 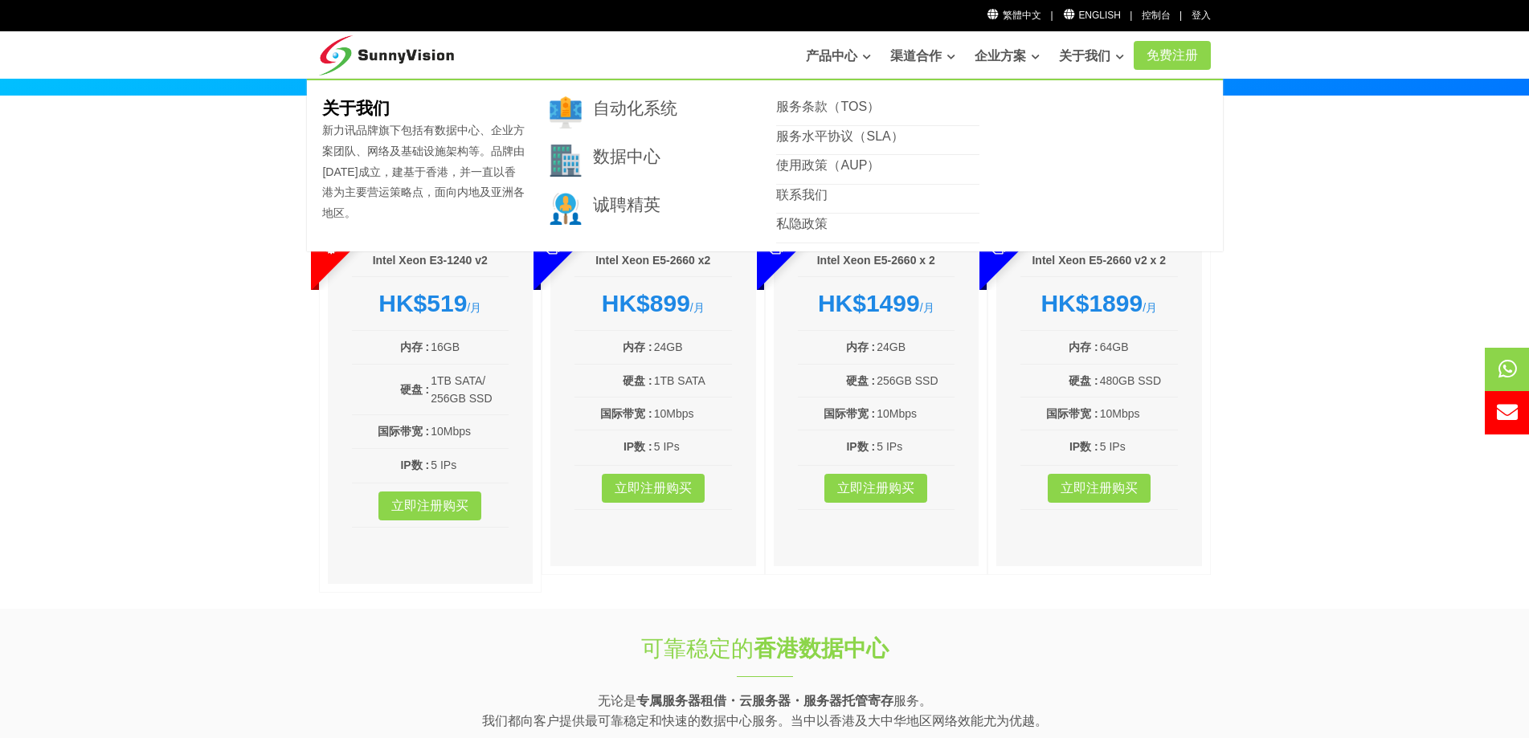 I want to click on img: 002-town.png, so click(x=566, y=161).